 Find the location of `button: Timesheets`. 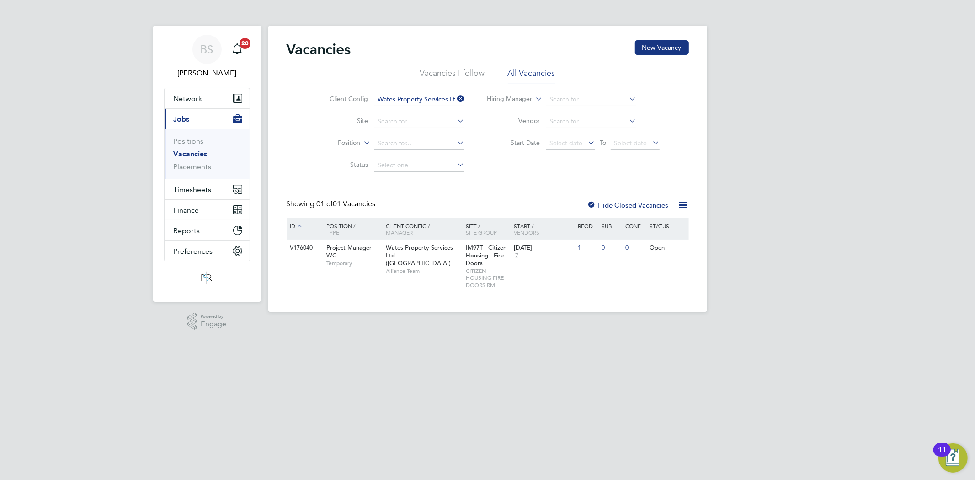

button: Timesheets is located at coordinates (207, 189).